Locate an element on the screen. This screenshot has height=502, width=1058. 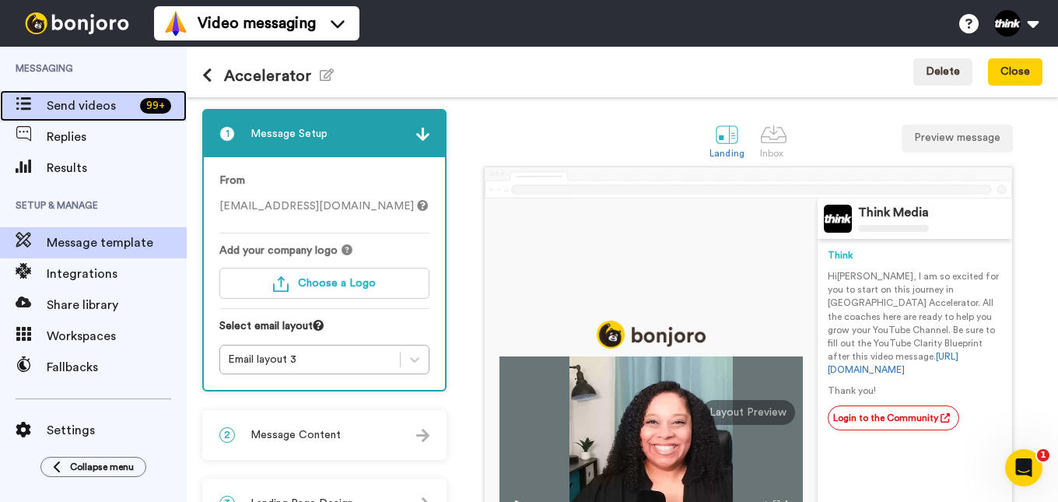
img: upload-turquoise.svg is located at coordinates (281, 284).